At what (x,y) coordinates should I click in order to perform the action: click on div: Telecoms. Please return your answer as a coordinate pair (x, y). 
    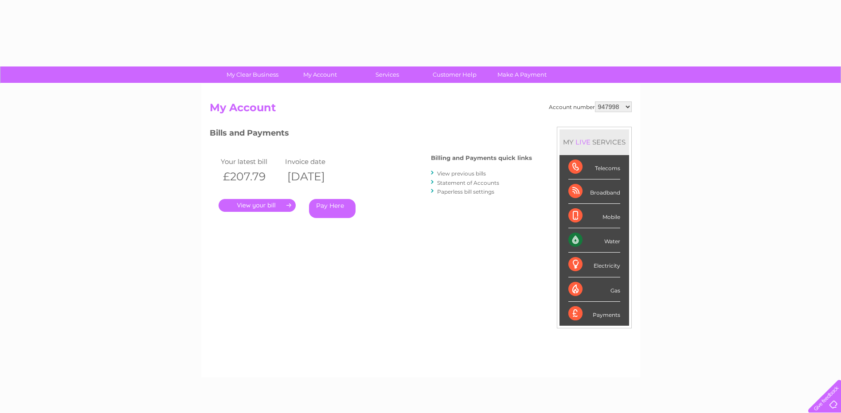
    Looking at the image, I should click on (594, 167).